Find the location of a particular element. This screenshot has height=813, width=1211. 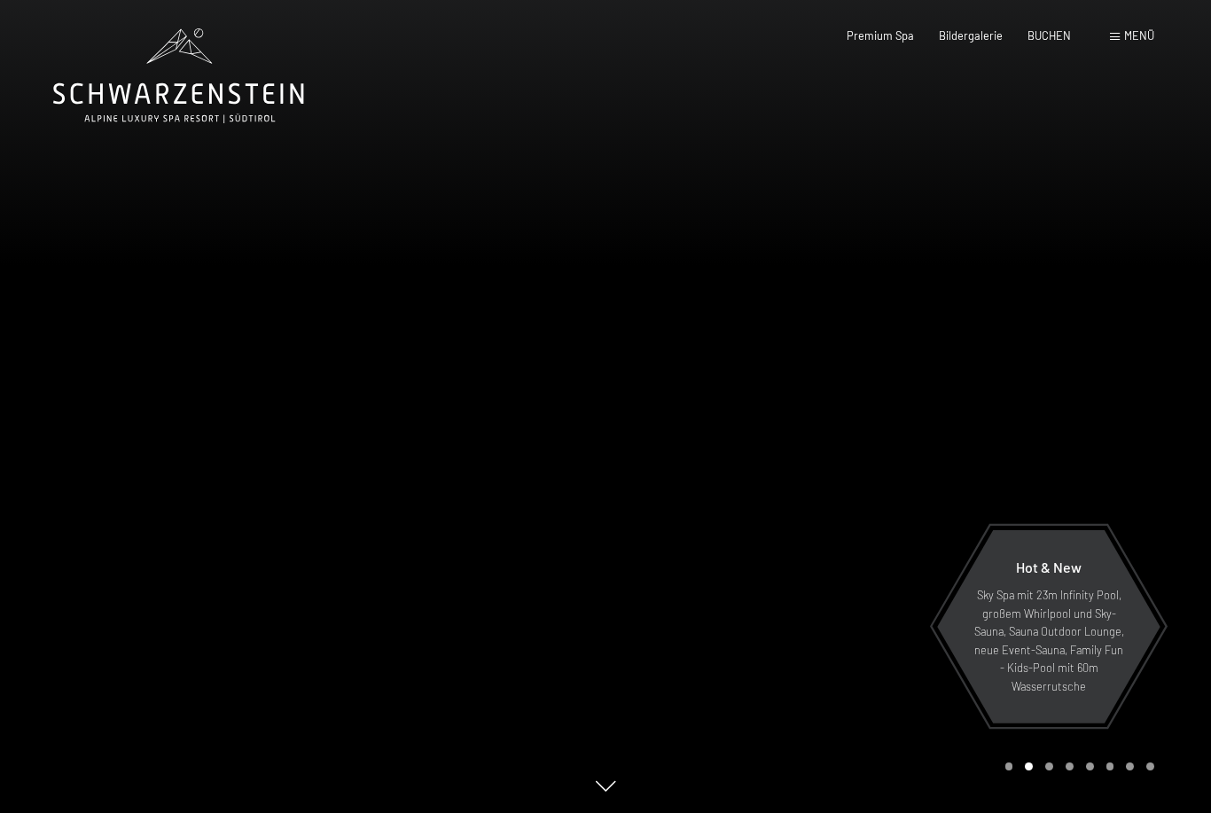

a: Bildergalerie is located at coordinates (971, 35).